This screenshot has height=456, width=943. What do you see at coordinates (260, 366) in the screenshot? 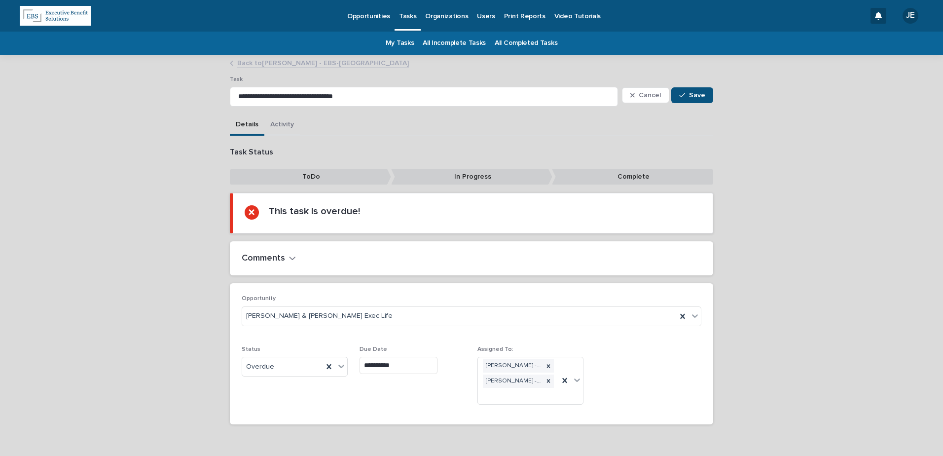
I see `span: Overdue` at bounding box center [260, 366].